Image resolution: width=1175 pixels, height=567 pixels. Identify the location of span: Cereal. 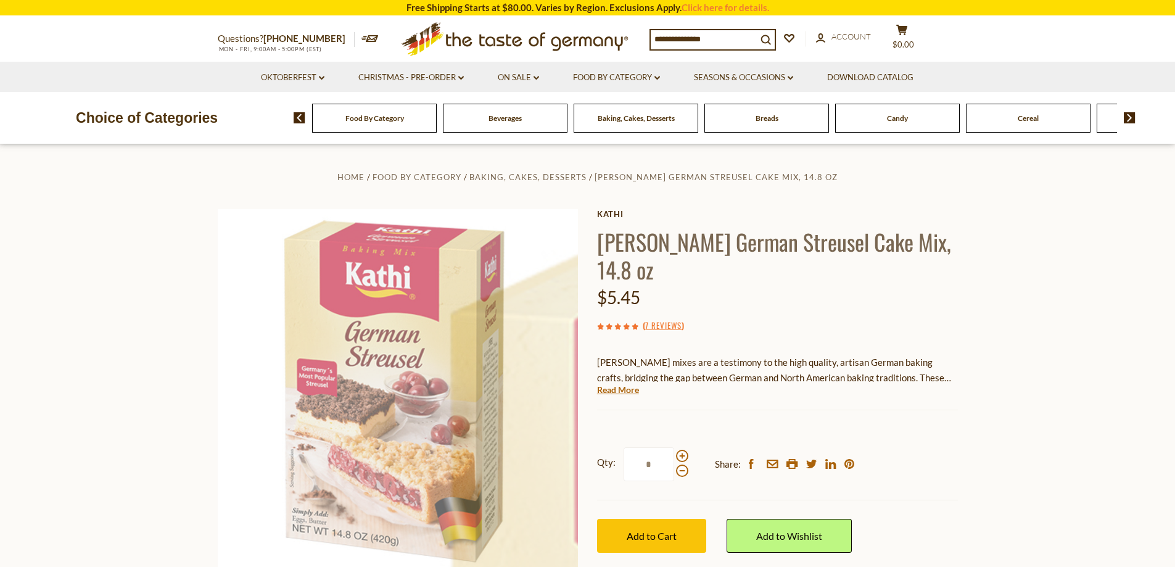
(1028, 118).